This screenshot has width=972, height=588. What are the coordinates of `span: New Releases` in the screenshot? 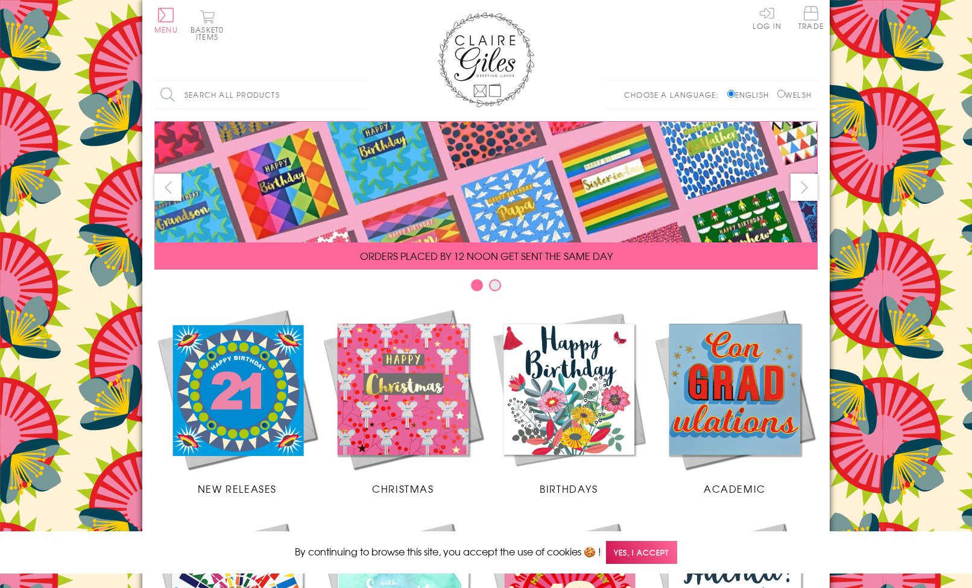 It's located at (237, 488).